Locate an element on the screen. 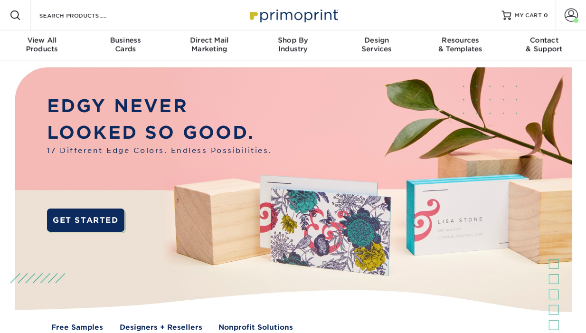 Image resolution: width=586 pixels, height=333 pixels. a: Resources& Templates is located at coordinates (460, 46).